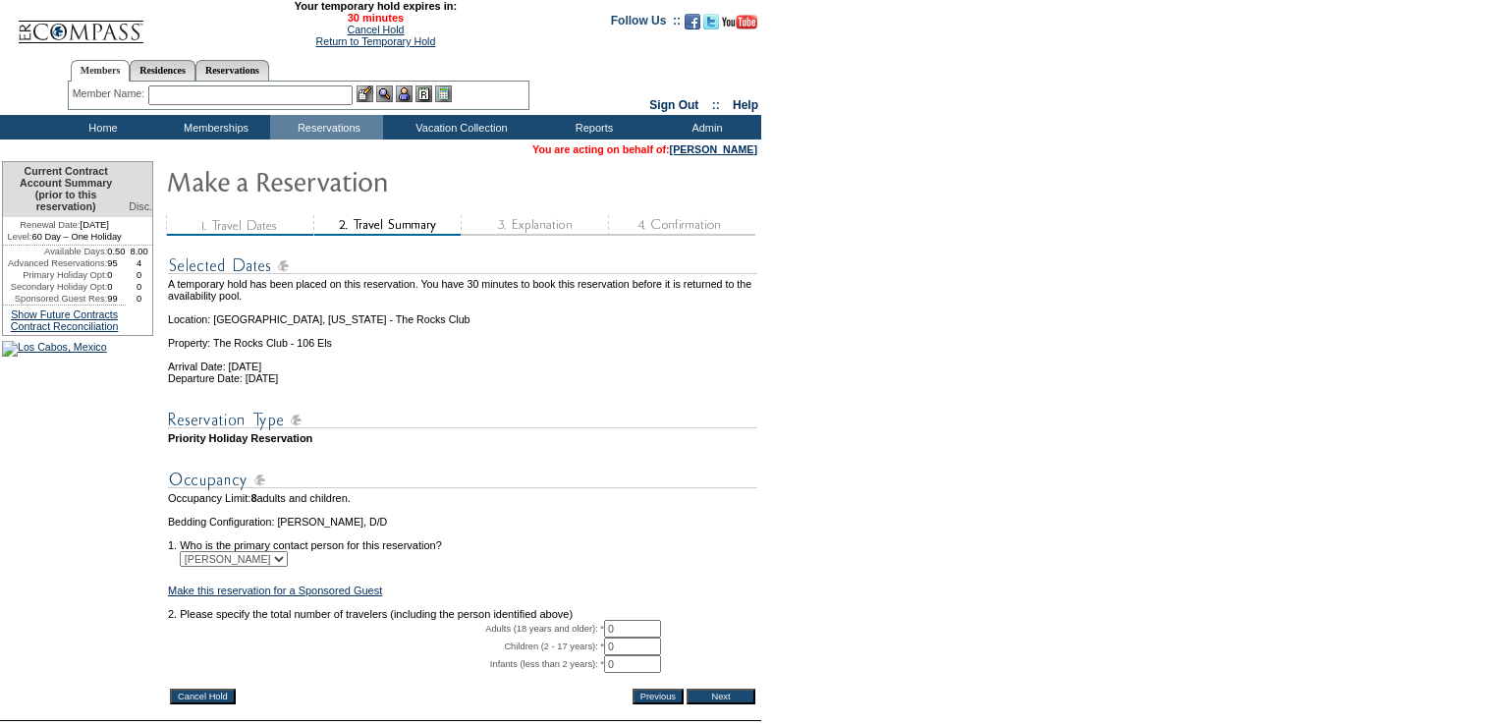 The image size is (1491, 726). Describe the element at coordinates (692, 26) in the screenshot. I see `a: Become our fan on Facebook` at that location.